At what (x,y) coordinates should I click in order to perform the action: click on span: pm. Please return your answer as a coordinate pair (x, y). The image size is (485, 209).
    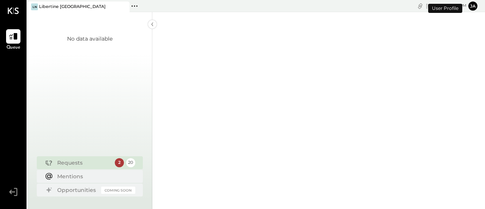
    Looking at the image, I should click on (463, 6).